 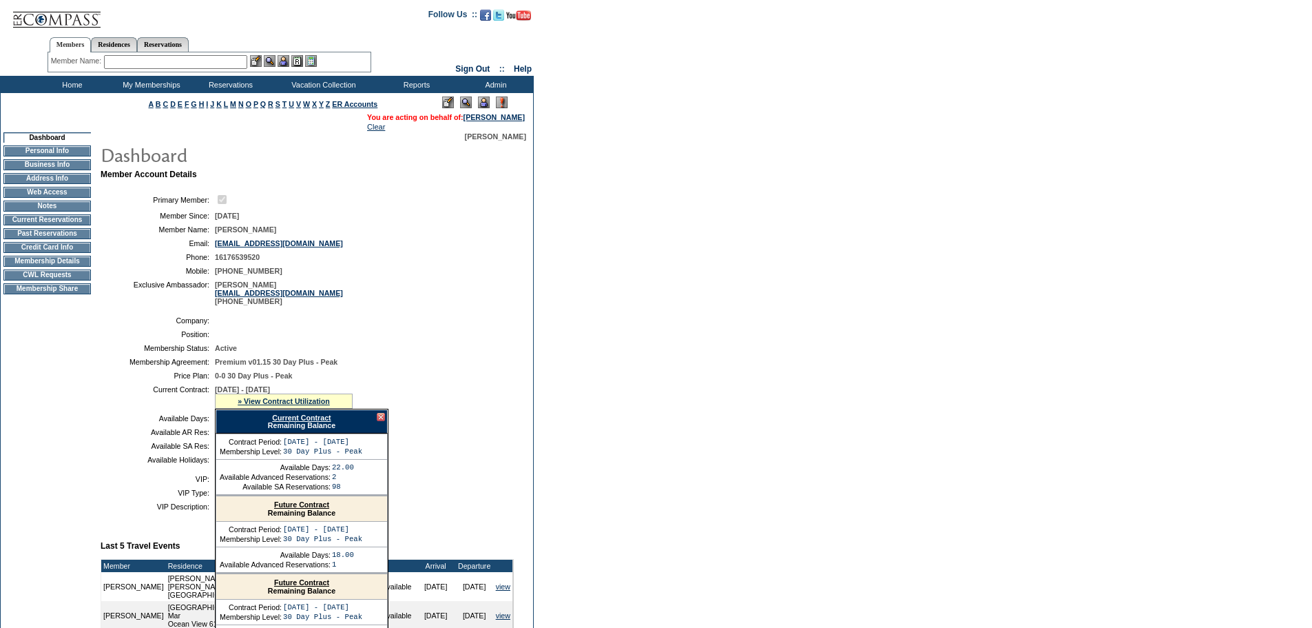 I want to click on img: Subscribe to our YouTube Channel, so click(x=519, y=15).